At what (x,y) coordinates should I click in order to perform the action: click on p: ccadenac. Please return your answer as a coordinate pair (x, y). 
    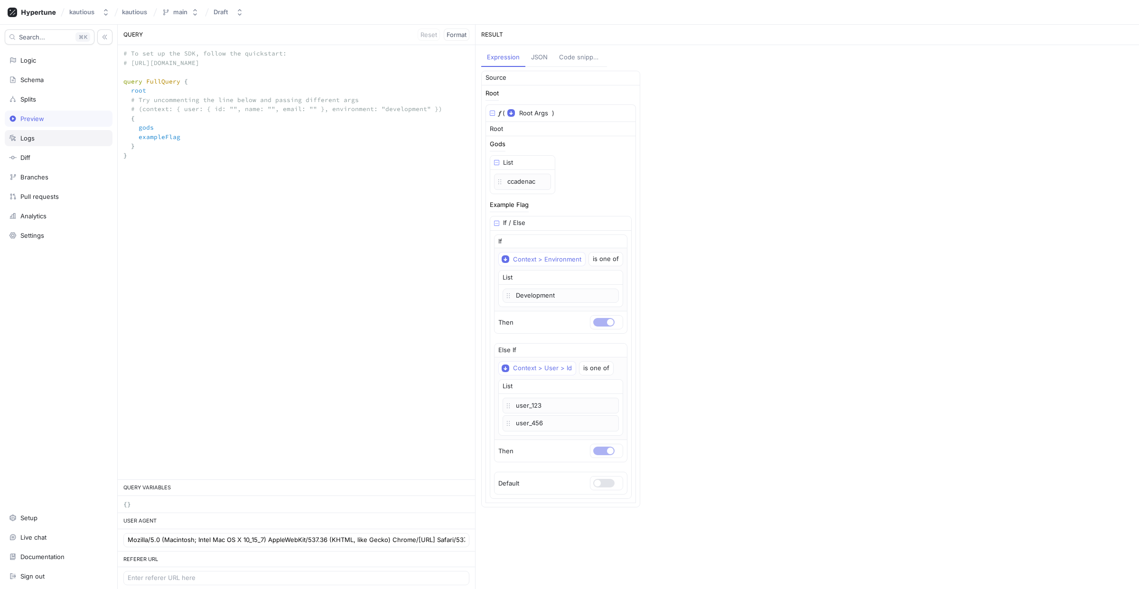
    Looking at the image, I should click on (522, 182).